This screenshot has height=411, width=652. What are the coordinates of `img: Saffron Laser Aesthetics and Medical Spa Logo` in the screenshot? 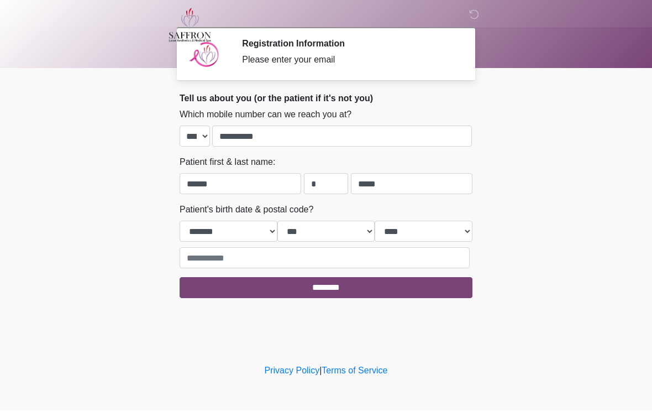 It's located at (190, 25).